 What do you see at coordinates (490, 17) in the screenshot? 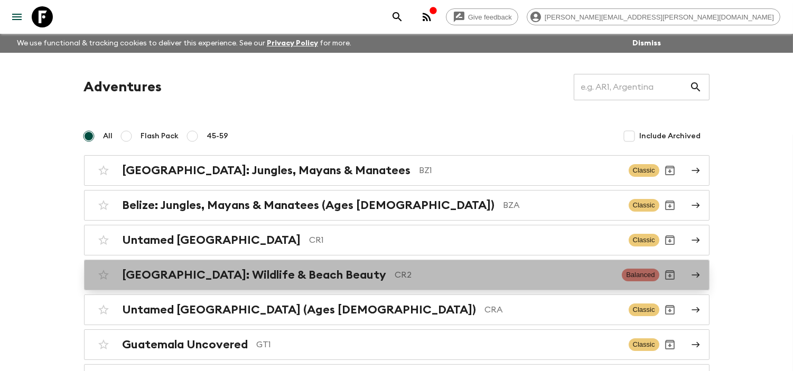
I see `span: Give feedback` at bounding box center [490, 17].